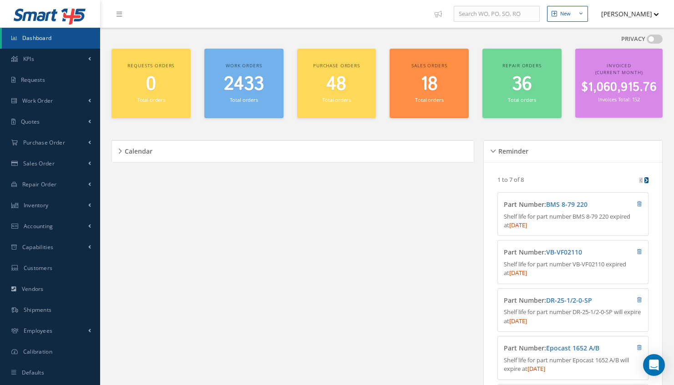 This screenshot has height=385, width=674. What do you see at coordinates (37, 38) in the screenshot?
I see `span: Dashboard` at bounding box center [37, 38].